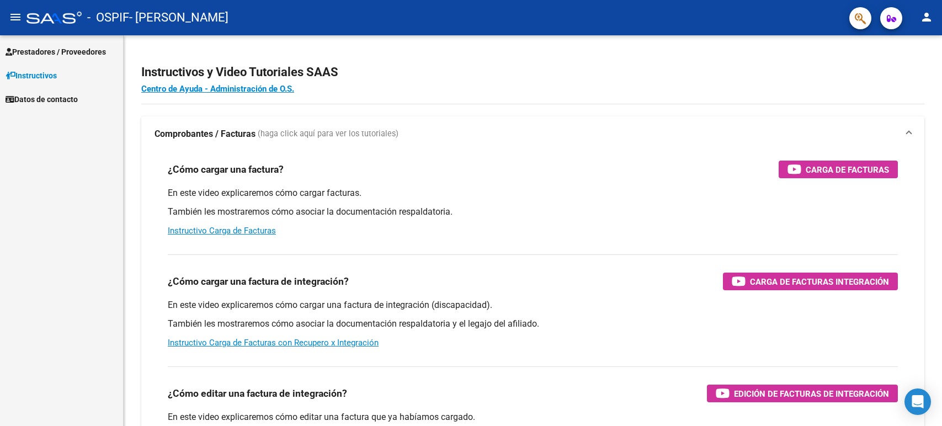 The image size is (942, 426). I want to click on p: En este video explicaremos cómo editar una factura que ya habíamos cargado., so click(532, 417).